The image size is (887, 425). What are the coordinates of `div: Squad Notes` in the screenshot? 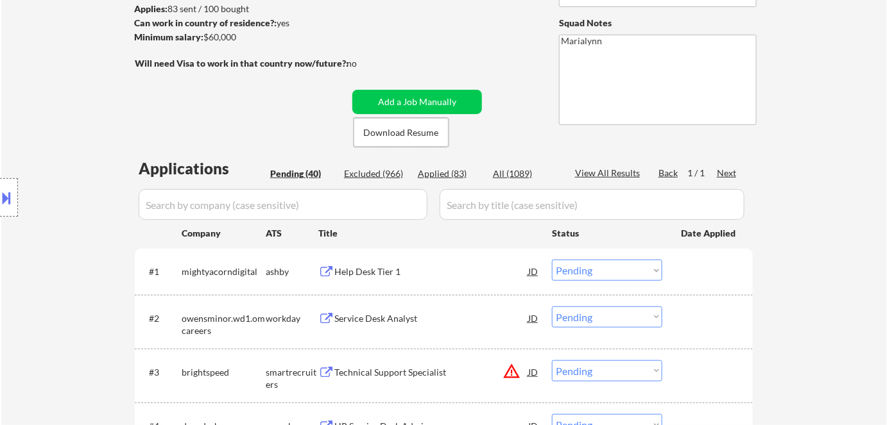 It's located at (658, 23).